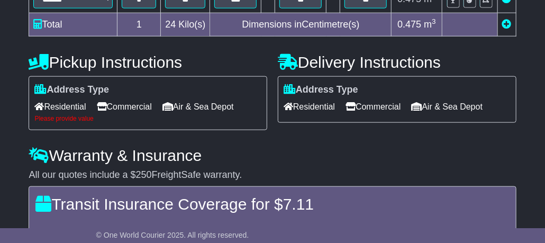 The height and width of the screenshot is (243, 545). What do you see at coordinates (434, 21) in the screenshot?
I see `sup: 3` at bounding box center [434, 21].